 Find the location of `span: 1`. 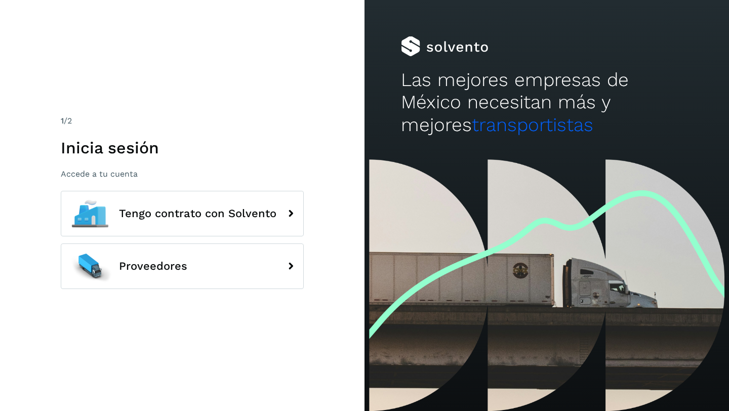

span: 1 is located at coordinates (62, 121).